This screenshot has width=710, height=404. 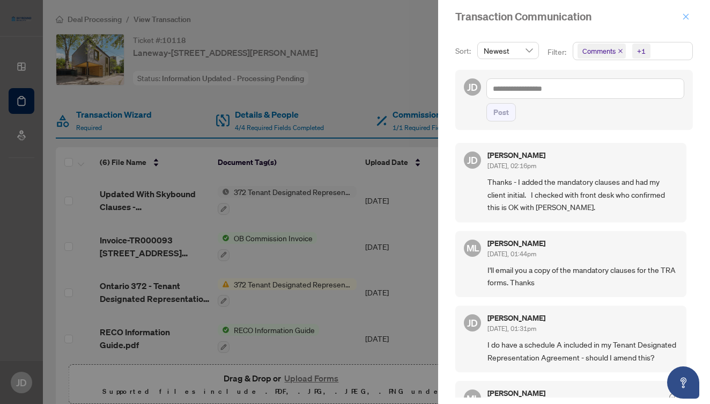 I want to click on button: Open asap, so click(x=684, y=382).